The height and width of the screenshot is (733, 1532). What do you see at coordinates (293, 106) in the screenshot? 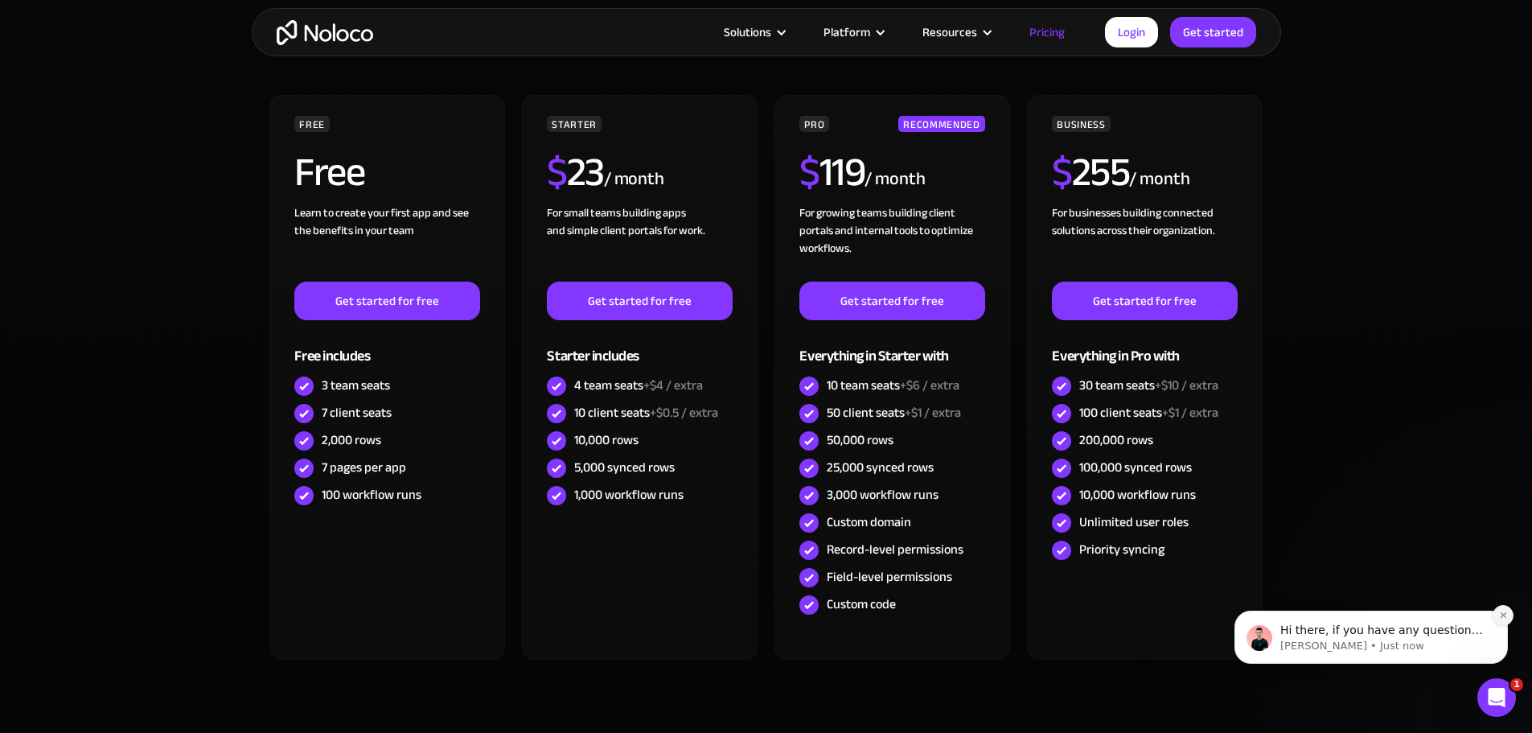
I see `button: Dismiss notification` at bounding box center [293, 106].